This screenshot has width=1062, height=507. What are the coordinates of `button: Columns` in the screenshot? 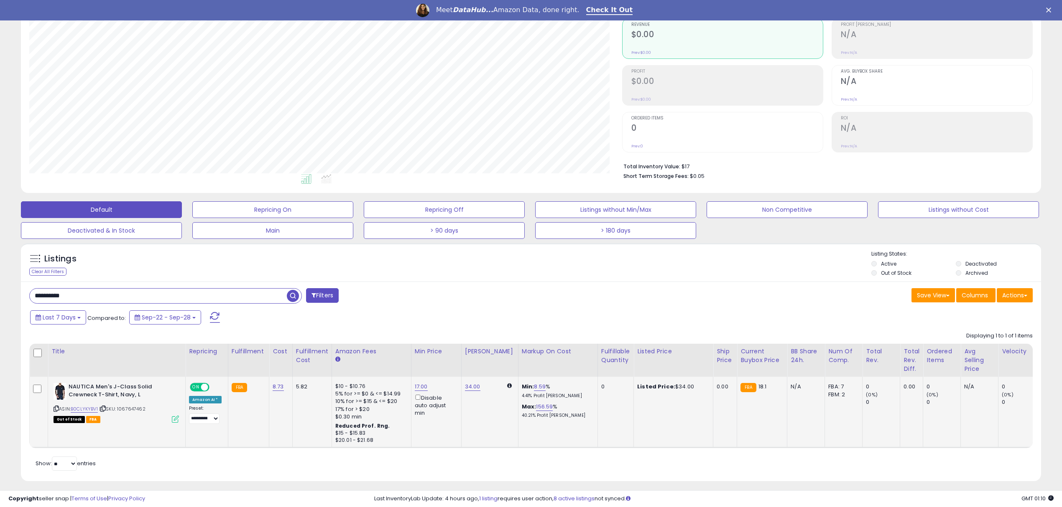 It's located at (976, 296).